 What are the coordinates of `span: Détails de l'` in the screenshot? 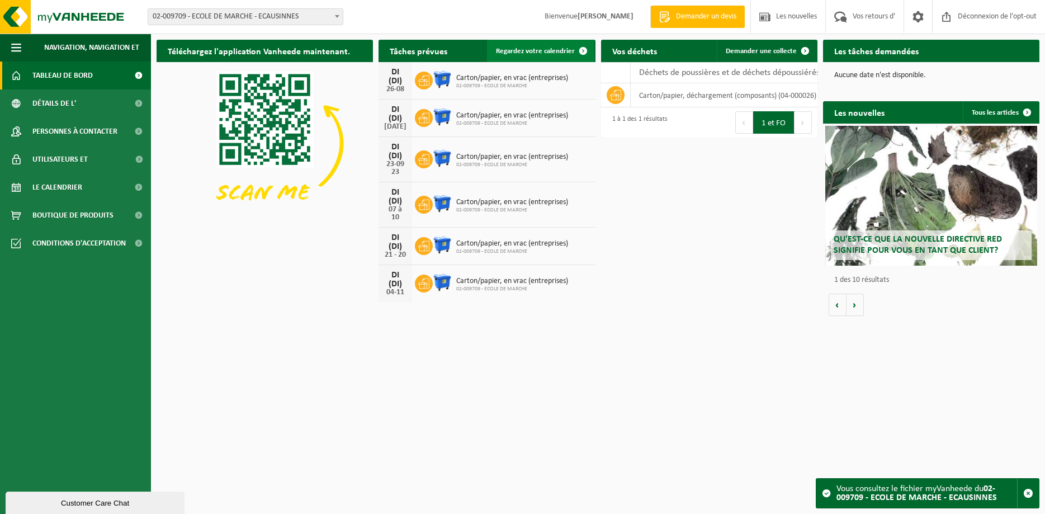 It's located at (54, 103).